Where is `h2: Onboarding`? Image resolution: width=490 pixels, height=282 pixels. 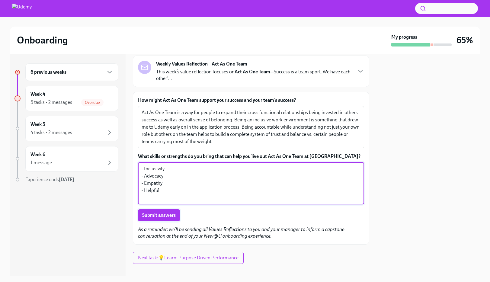
h2: Onboarding is located at coordinates (42, 40).